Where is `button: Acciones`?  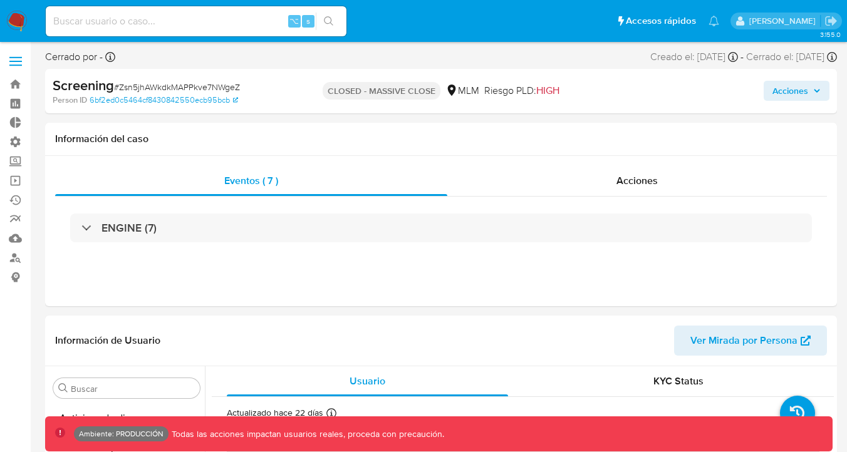
button: Acciones is located at coordinates (797, 91).